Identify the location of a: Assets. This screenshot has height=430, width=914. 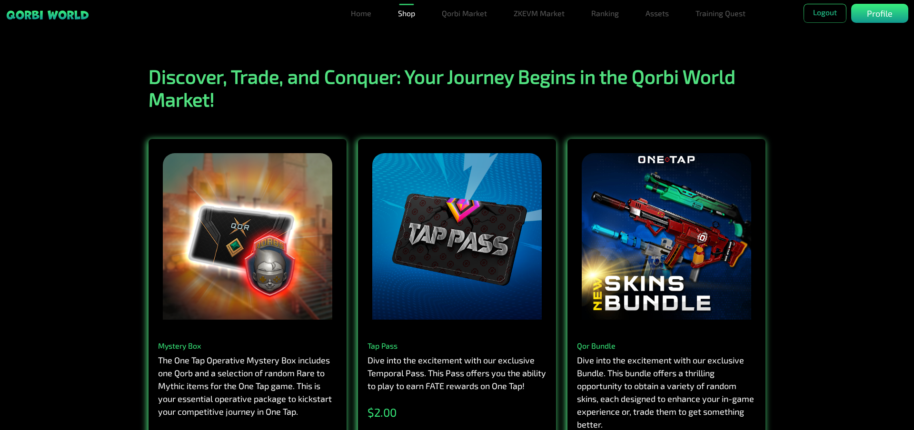
(657, 13).